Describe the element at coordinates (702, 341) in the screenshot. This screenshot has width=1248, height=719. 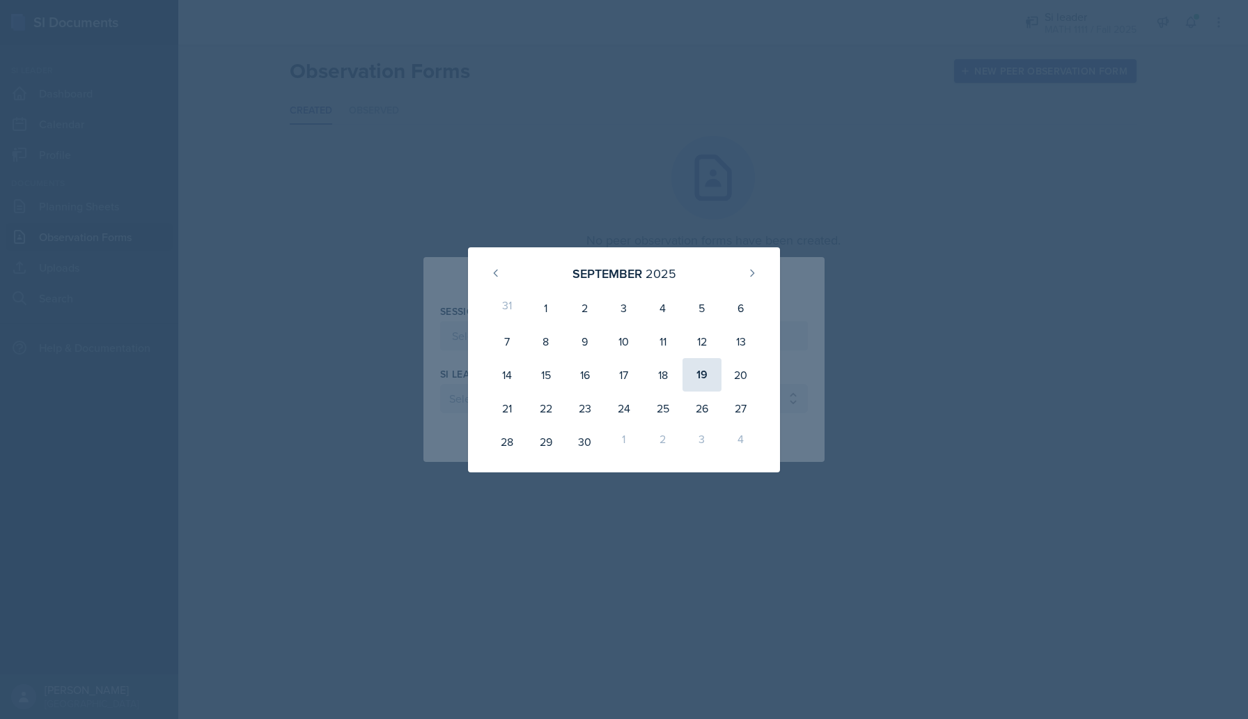
I see `div: 12` at that location.